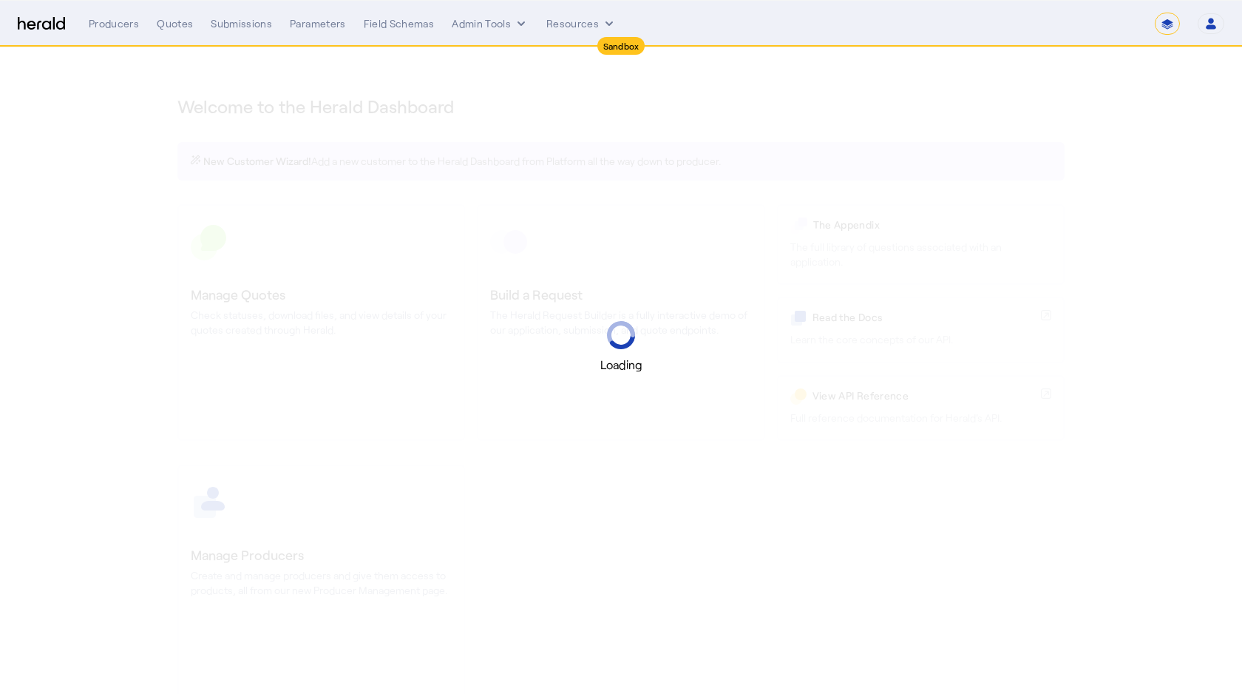 The width and height of the screenshot is (1242, 694). What do you see at coordinates (41, 24) in the screenshot?
I see `img: Herald Logo` at bounding box center [41, 24].